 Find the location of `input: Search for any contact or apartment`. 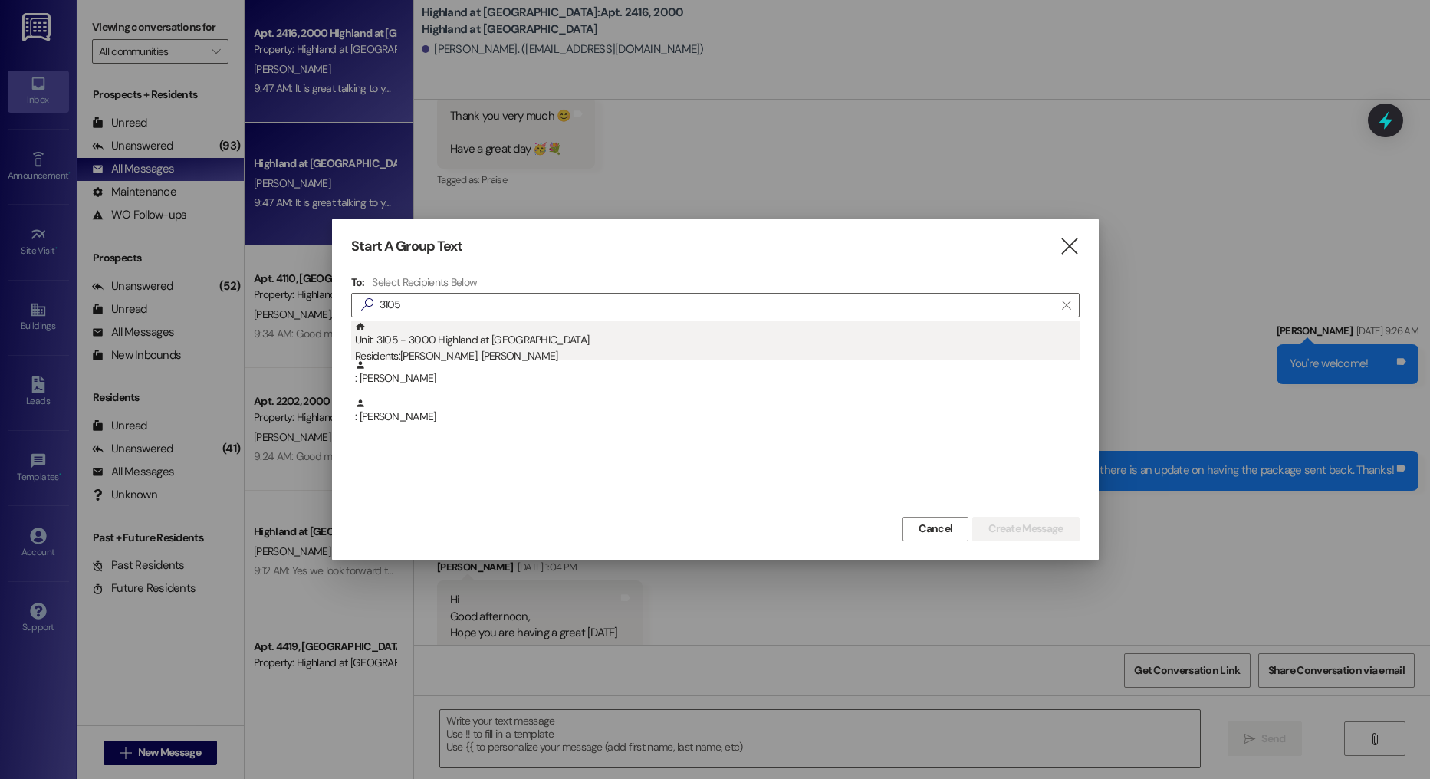

input: Search for any contact or apartment is located at coordinates (717, 305).